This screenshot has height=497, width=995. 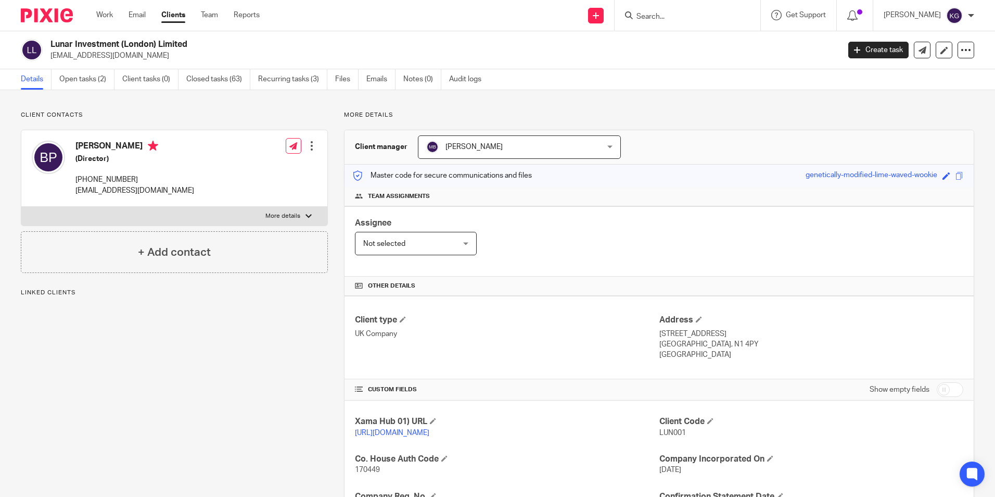 I want to click on a: Work, so click(x=105, y=15).